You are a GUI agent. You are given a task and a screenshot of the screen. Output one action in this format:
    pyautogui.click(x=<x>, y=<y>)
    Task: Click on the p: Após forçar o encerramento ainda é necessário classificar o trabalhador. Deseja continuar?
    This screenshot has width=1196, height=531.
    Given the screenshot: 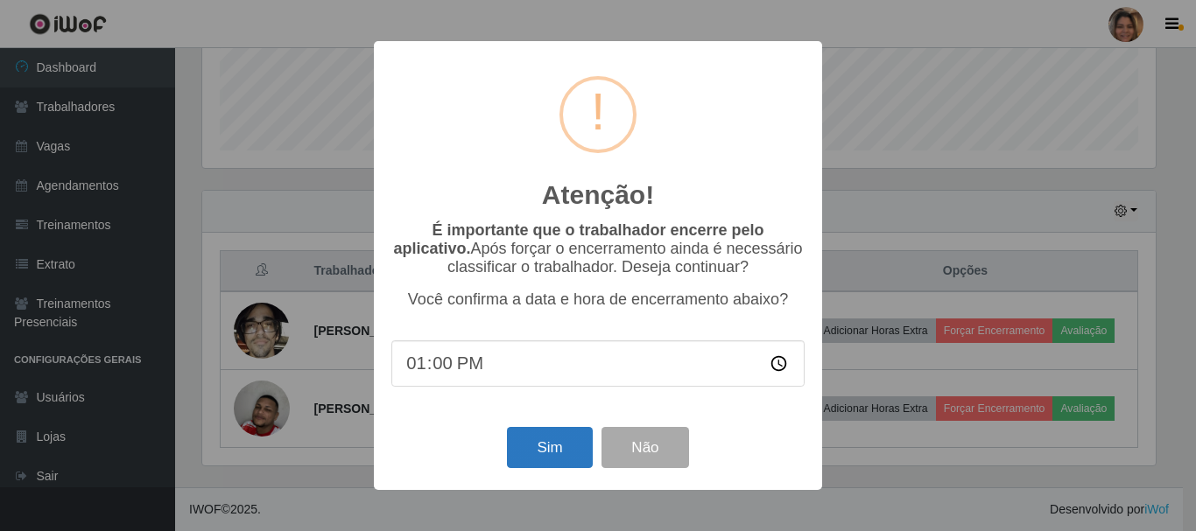 What is the action you would take?
    pyautogui.click(x=598, y=249)
    